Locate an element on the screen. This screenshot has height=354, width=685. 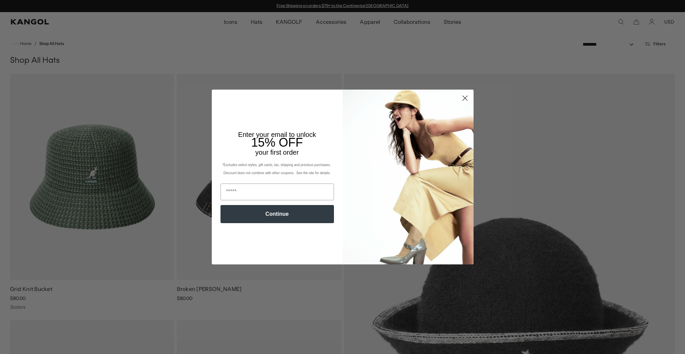
span: Enter your email to unlock is located at coordinates (277, 135).